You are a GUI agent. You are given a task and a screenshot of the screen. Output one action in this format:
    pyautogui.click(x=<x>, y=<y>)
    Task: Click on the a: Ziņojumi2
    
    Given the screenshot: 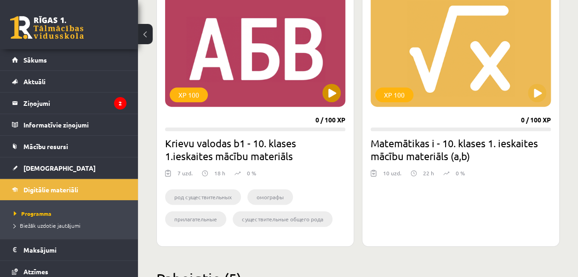 What is the action you would take?
    pyautogui.click(x=69, y=103)
    